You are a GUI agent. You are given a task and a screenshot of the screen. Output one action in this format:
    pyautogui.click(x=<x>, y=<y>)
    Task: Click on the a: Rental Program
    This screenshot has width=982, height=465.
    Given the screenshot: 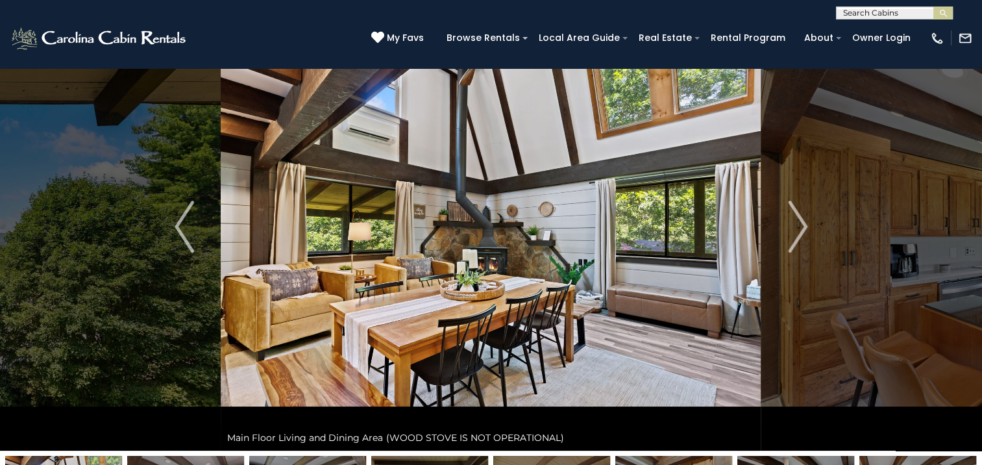 What is the action you would take?
    pyautogui.click(x=747, y=38)
    